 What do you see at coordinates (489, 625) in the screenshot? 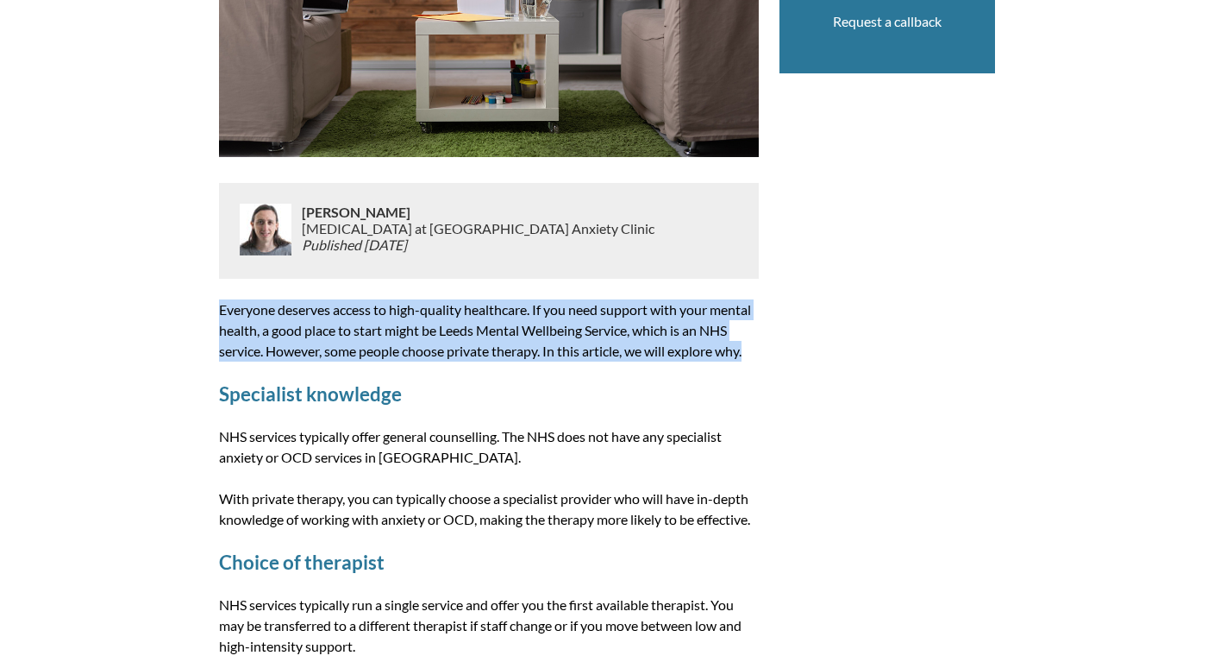
I see `p: NHS services typically run a single service and offer you the first available therapist. You may ...` at bounding box center [489, 625].